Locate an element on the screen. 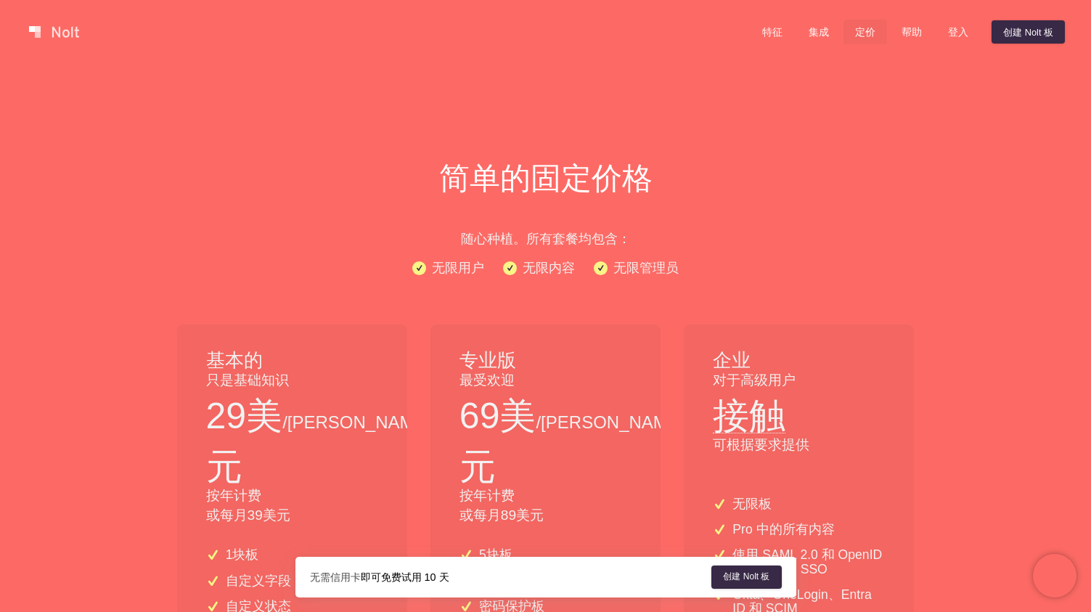 The image size is (1091, 612). font: 可根据要求提供 is located at coordinates (761, 444).